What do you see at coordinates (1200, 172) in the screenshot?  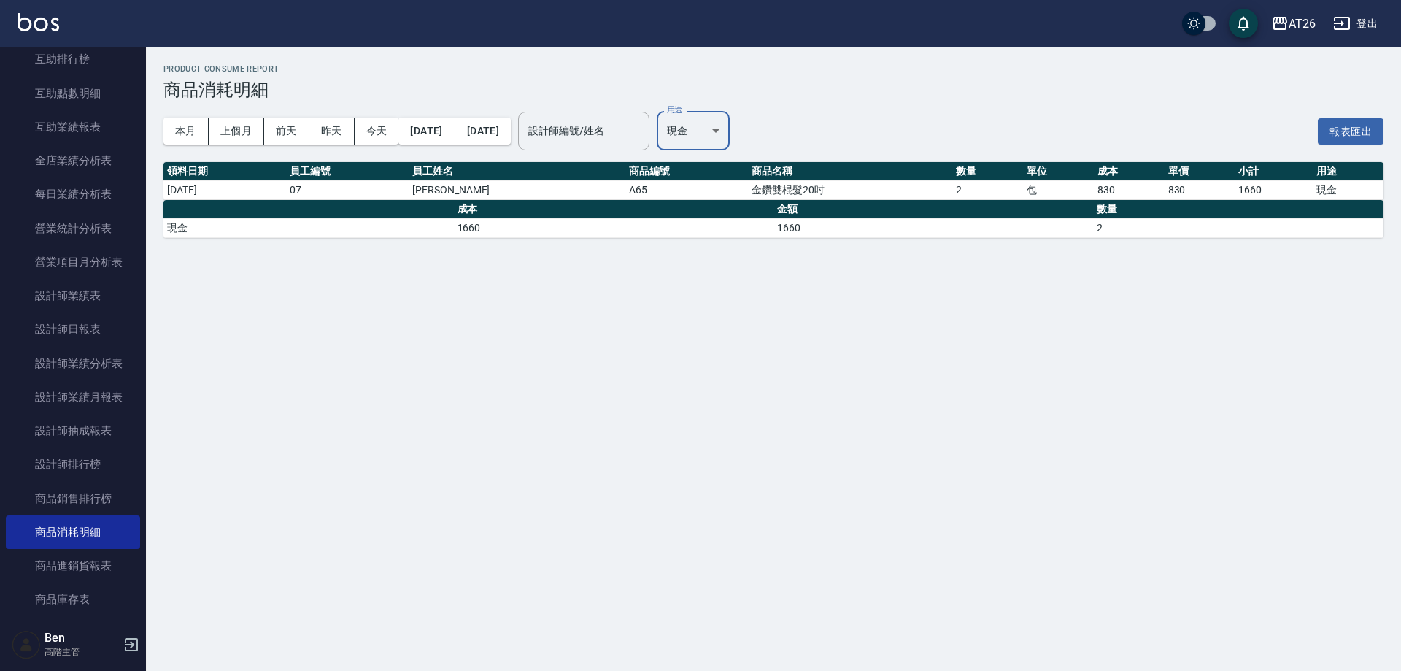 I see `th: 單價` at bounding box center [1200, 172].